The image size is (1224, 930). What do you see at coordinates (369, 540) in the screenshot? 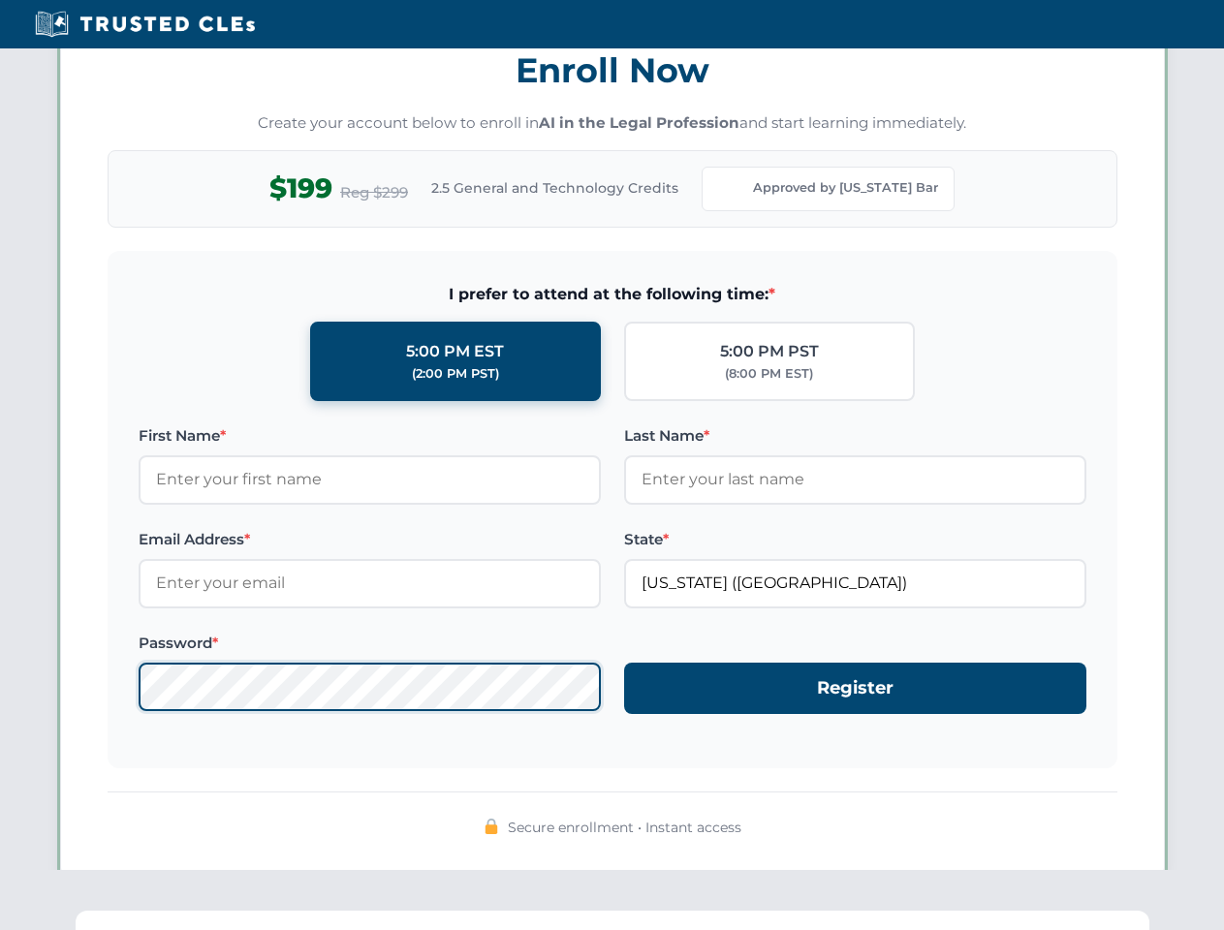
I see `label: Email Address` at bounding box center [369, 540].